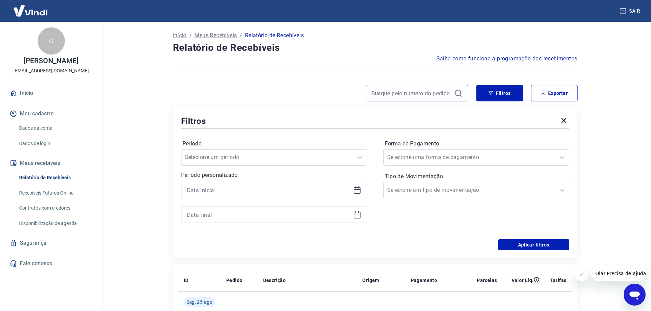  What do you see at coordinates (274, 144) in the screenshot?
I see `label: Período` at bounding box center [274, 144].